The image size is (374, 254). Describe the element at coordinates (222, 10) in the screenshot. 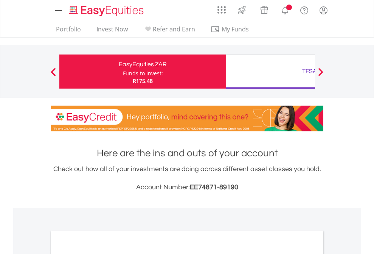

I see `img: grid-menu-icon.svg` at that location.